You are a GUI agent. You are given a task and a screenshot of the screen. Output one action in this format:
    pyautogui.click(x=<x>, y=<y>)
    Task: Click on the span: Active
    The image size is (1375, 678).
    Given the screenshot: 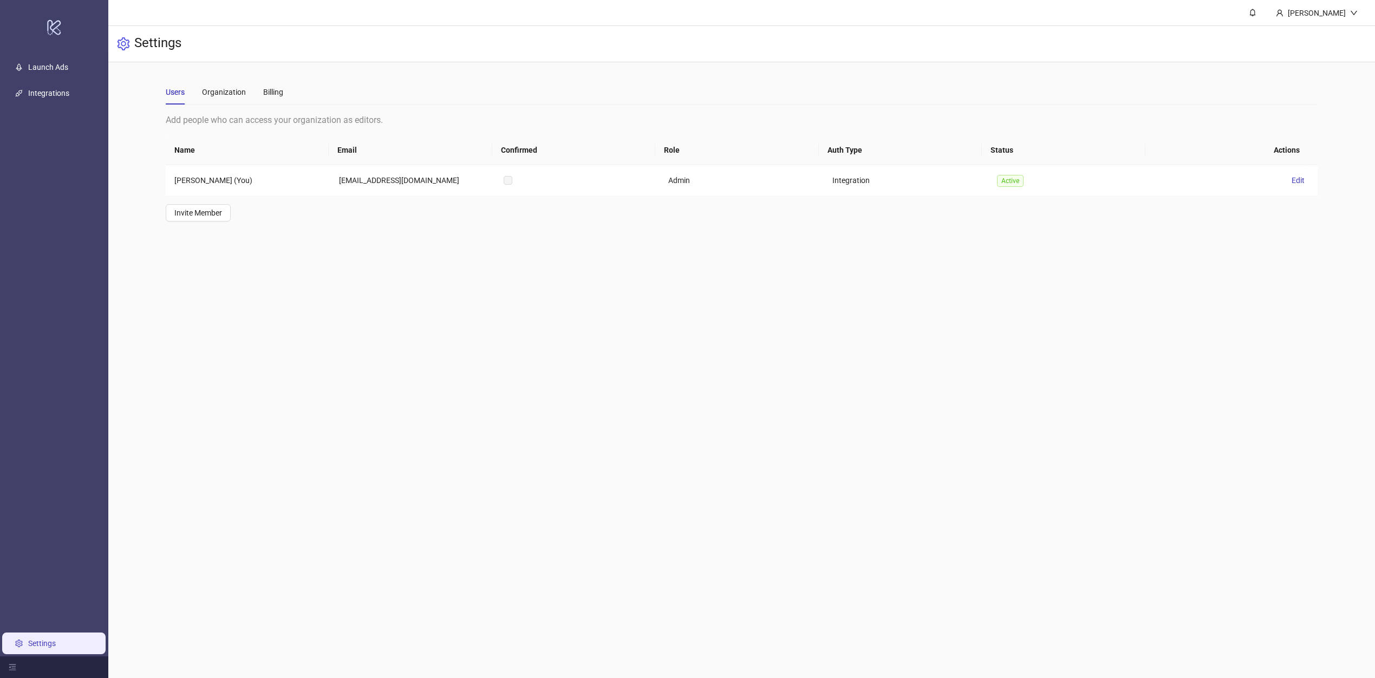 What is the action you would take?
    pyautogui.click(x=1010, y=181)
    